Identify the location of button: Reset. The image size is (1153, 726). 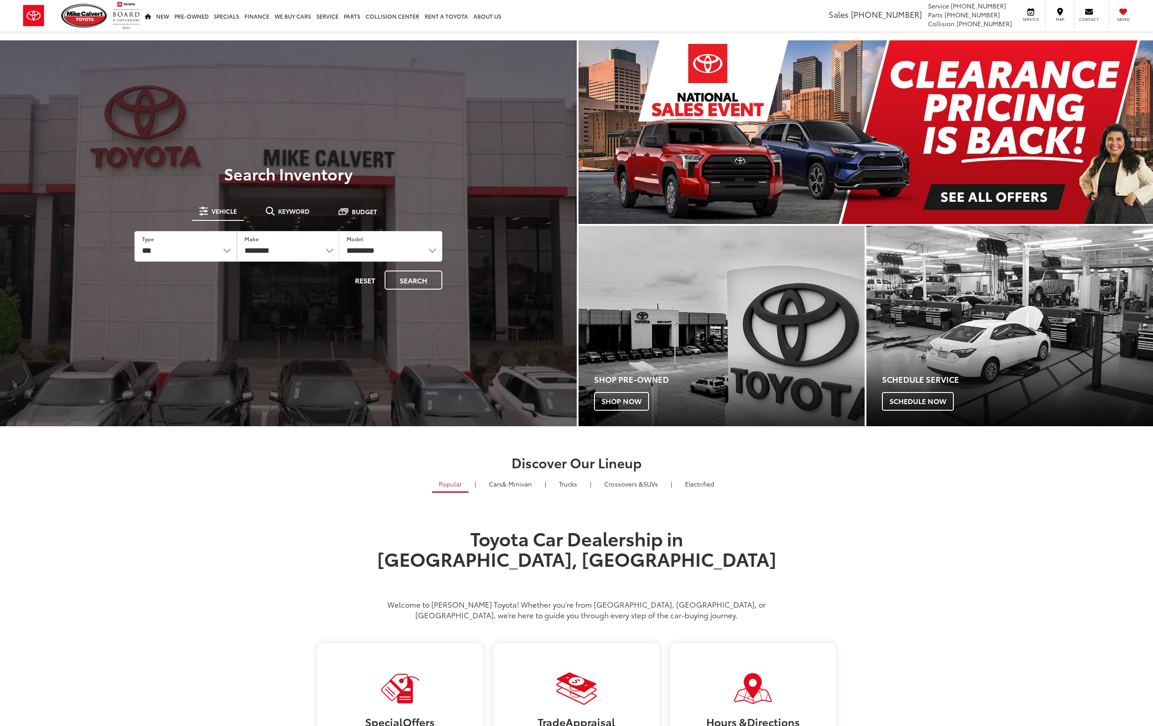
(365, 280).